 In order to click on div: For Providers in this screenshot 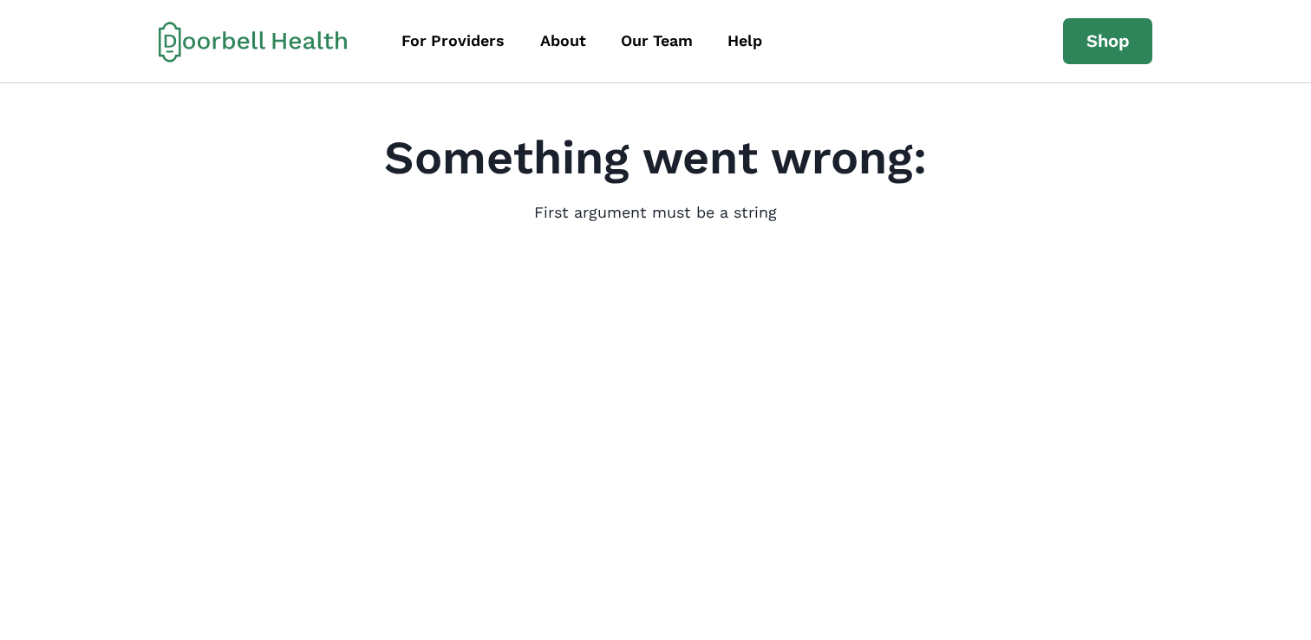, I will do `click(452, 41)`.